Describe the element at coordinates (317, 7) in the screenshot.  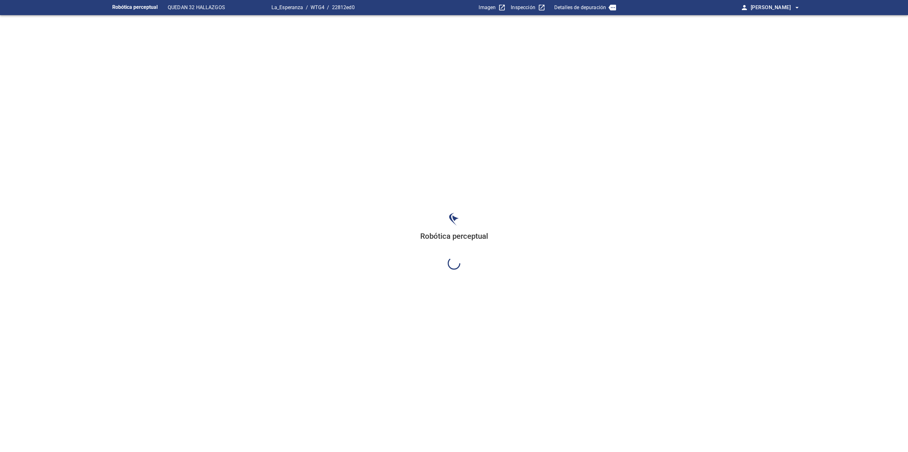
I see `a: WTG4` at that location.